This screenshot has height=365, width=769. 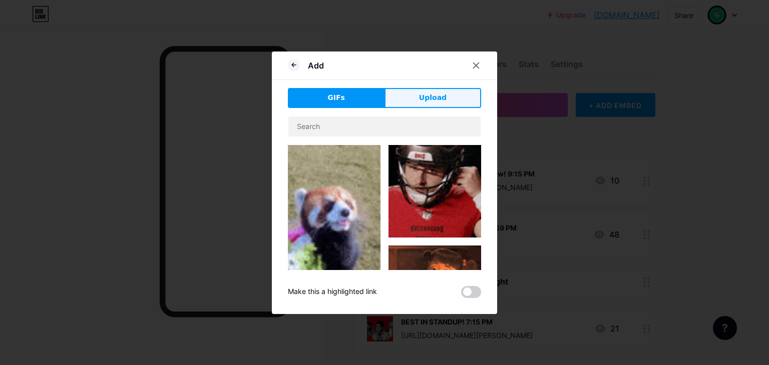 What do you see at coordinates (336, 98) in the screenshot?
I see `button: GIFs` at bounding box center [336, 98].